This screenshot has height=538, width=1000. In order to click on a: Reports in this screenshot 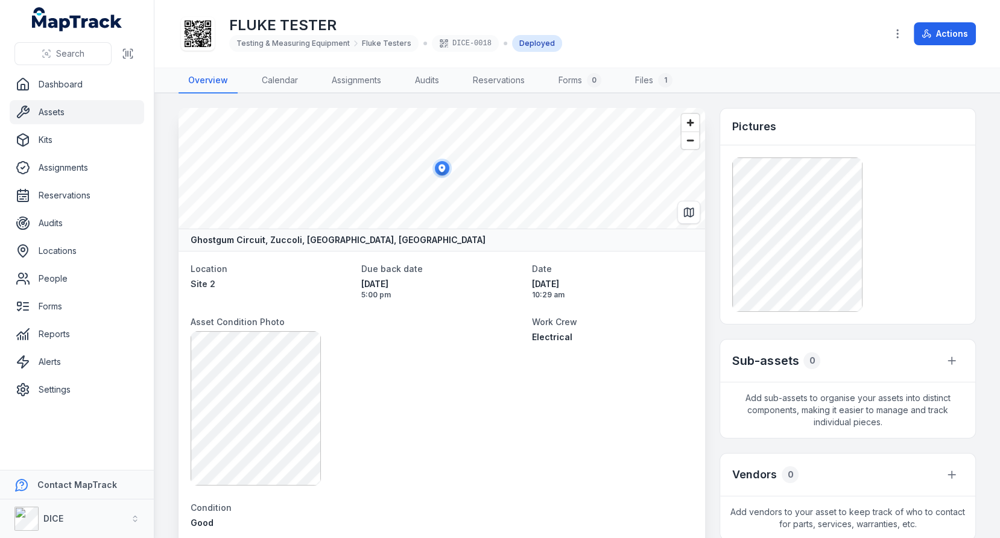, I will do `click(77, 334)`.